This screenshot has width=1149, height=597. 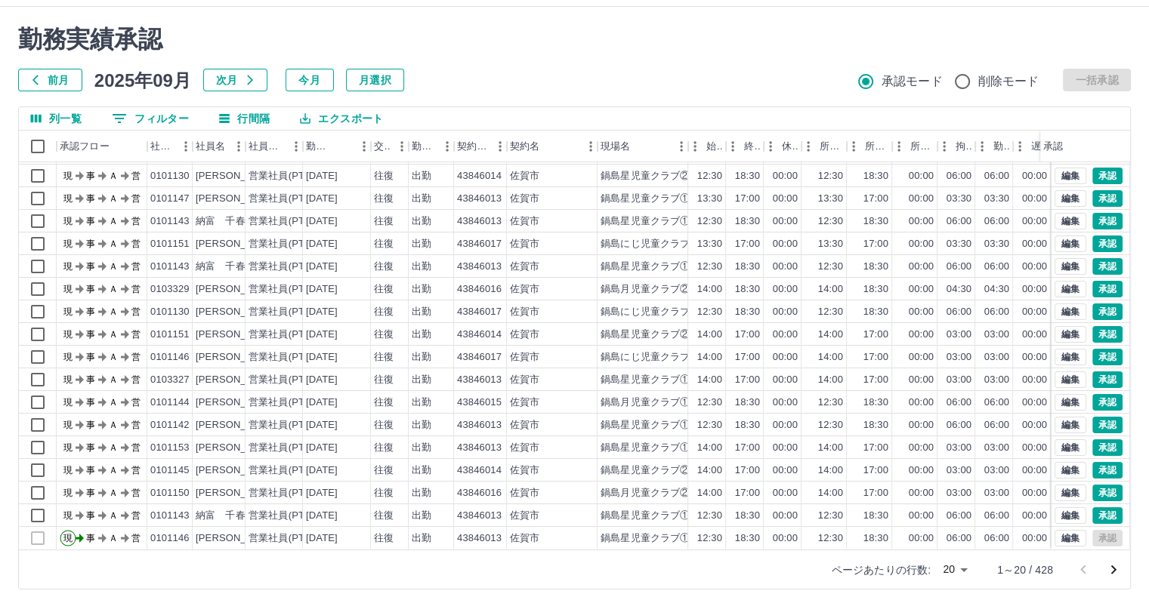 What do you see at coordinates (341, 119) in the screenshot?
I see `button: エクスポート` at bounding box center [341, 119].